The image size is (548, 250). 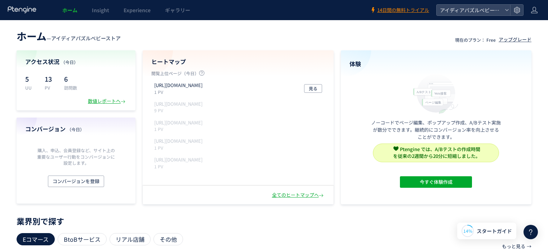 What do you see at coordinates (76, 156) in the screenshot?
I see `p: 購入、申込、会員登録など、サイト上の重要なユーザー行動をコンバージョンに設定します。` at bounding box center [76, 156].